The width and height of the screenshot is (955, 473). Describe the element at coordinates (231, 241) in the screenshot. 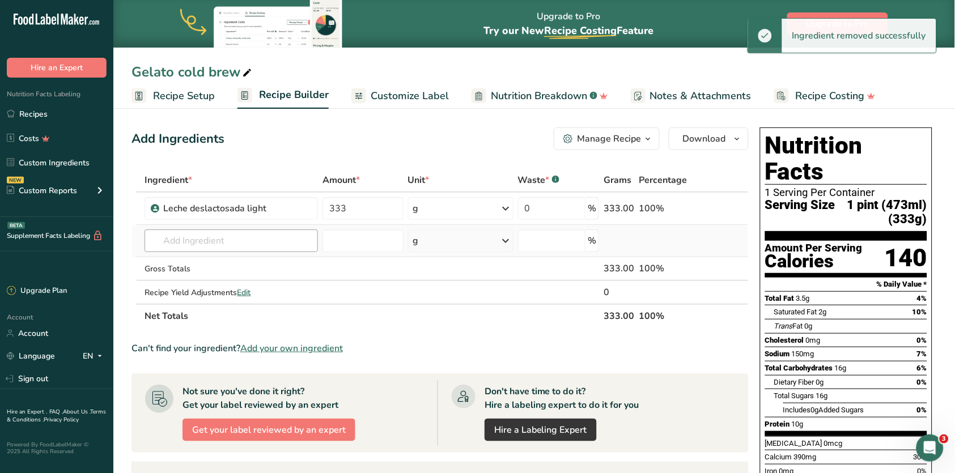

I see `input: Add Ingredient` at that location.